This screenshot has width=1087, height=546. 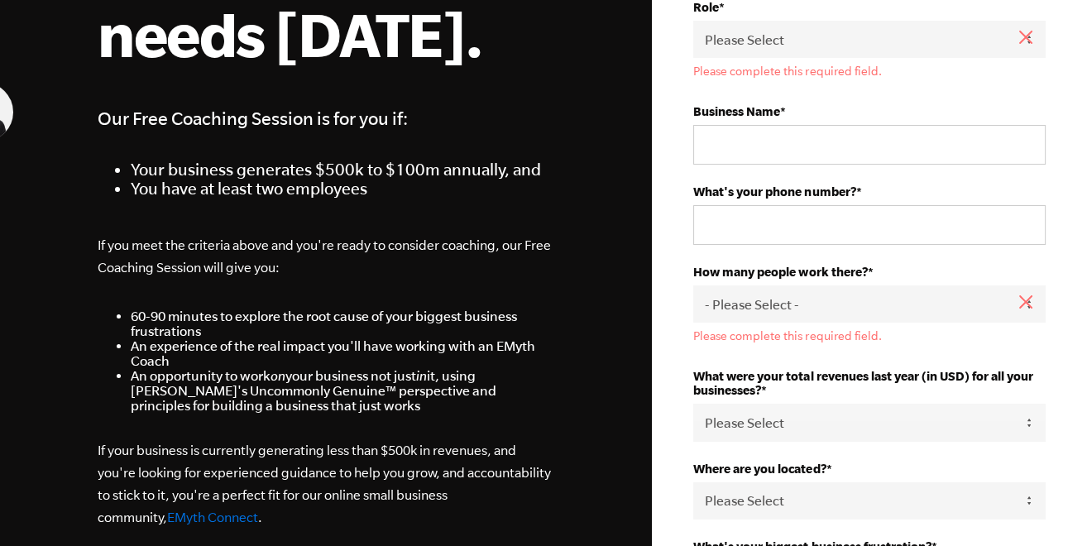 I want to click on strong: What were your total revenues last year (in USD) for all your businesses?, so click(x=863, y=383).